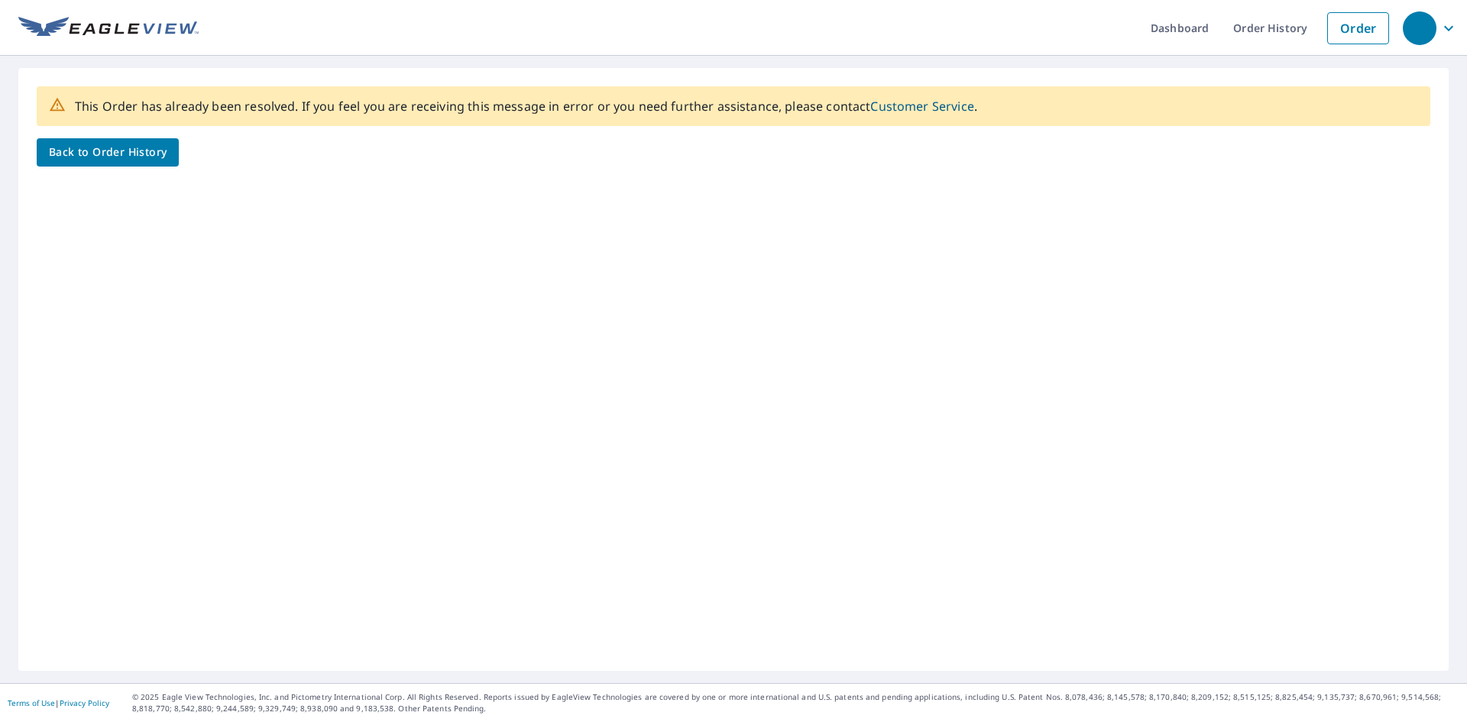  I want to click on a: Back to Order History, so click(108, 152).